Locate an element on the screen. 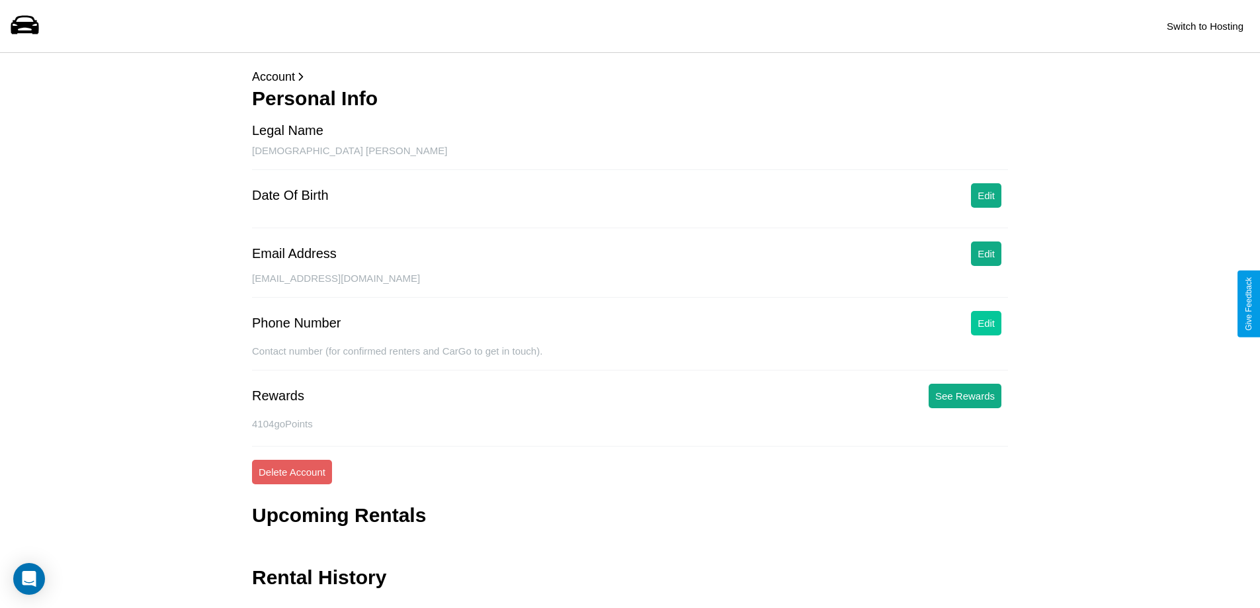 The width and height of the screenshot is (1260, 608). div: Give Feedback is located at coordinates (1249, 304).